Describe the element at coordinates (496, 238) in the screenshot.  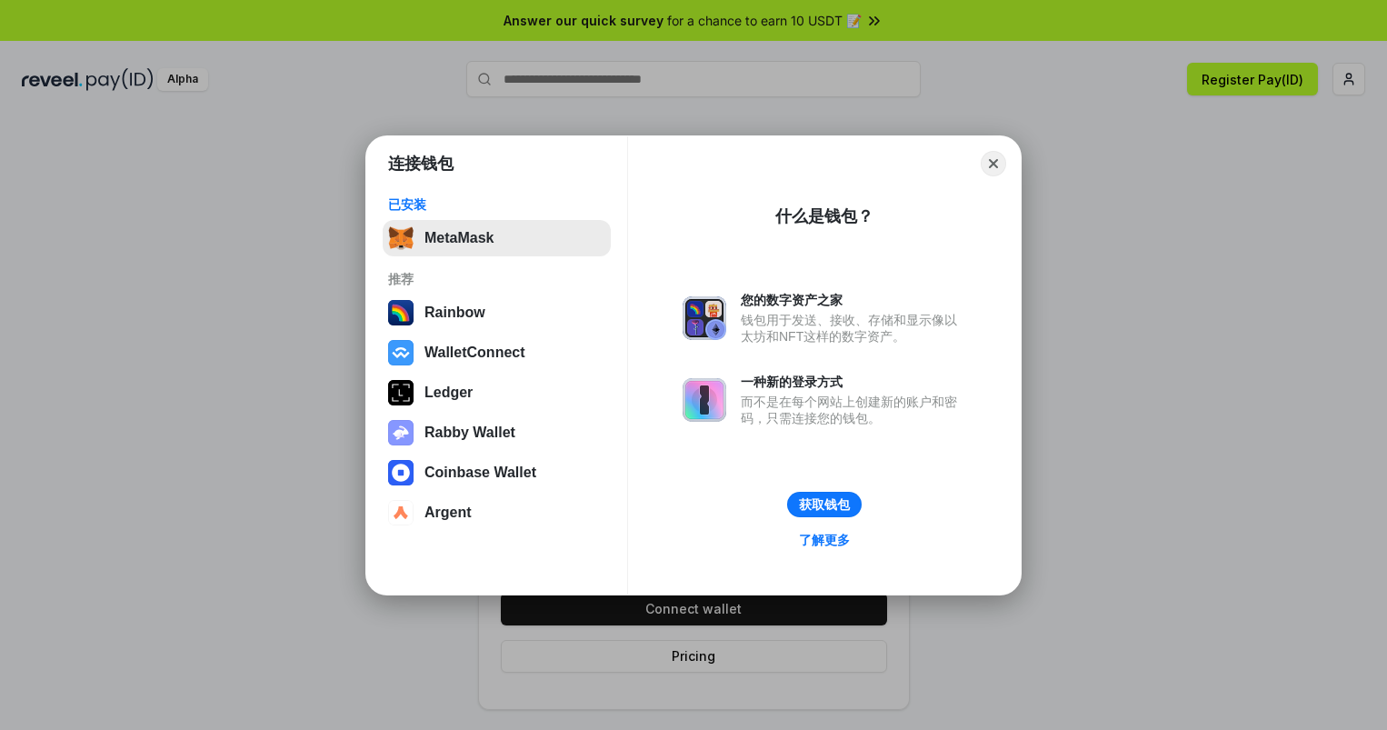
I see `button: MetaMask` at that location.